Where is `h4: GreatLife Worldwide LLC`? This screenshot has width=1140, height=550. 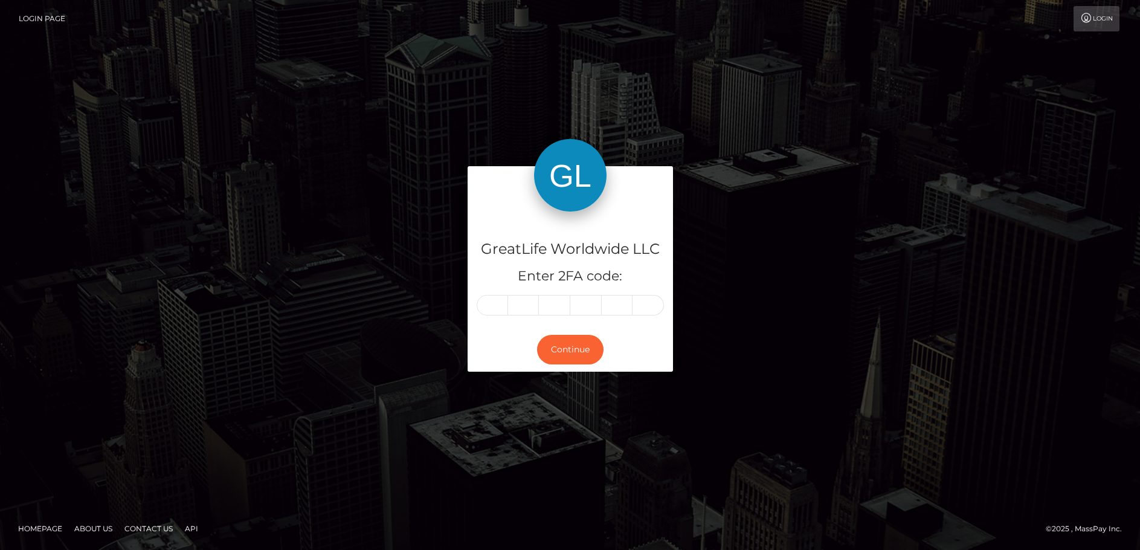
h4: GreatLife Worldwide LLC is located at coordinates (570, 249).